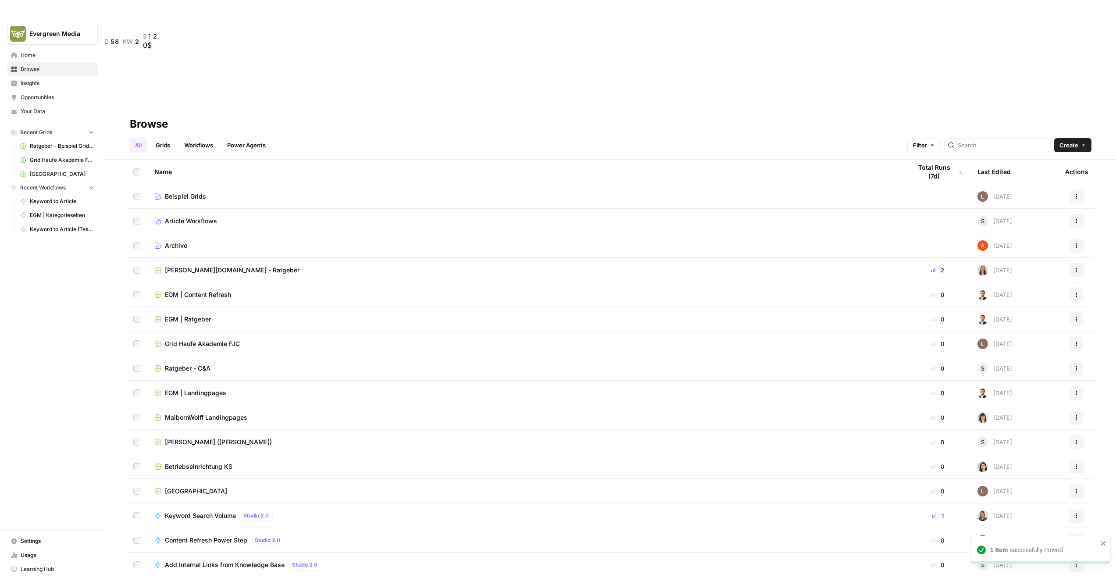 Image resolution: width=1116 pixels, height=578 pixels. Describe the element at coordinates (62, 146) in the screenshot. I see `span: Ratgeber - Beispiel Grid (bitte kopieren)` at that location.